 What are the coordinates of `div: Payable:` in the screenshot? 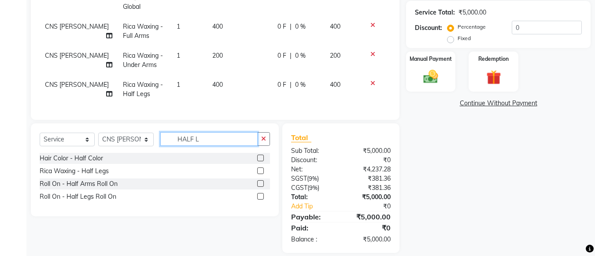 It's located at (313, 217).